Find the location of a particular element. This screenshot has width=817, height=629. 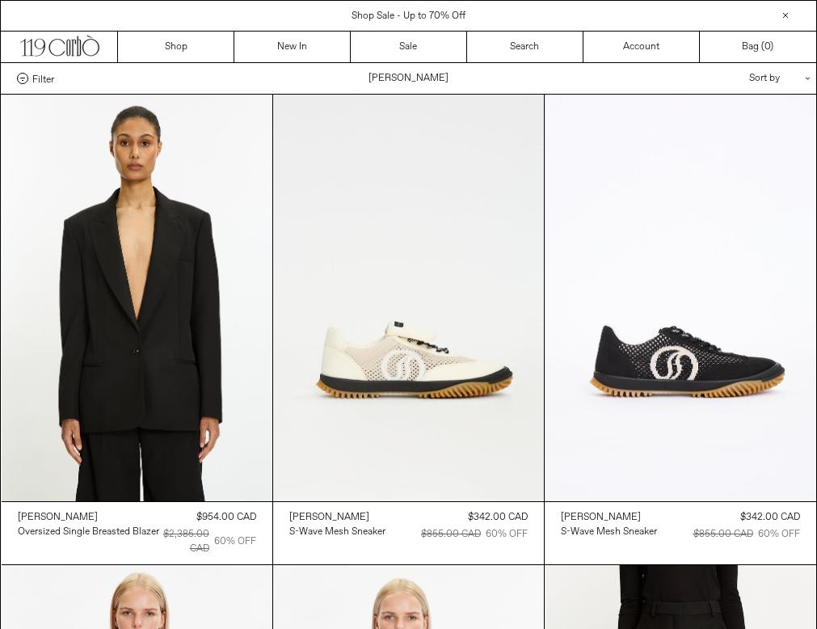

div: Oversized Single Breasted Blazer is located at coordinates (88, 532).